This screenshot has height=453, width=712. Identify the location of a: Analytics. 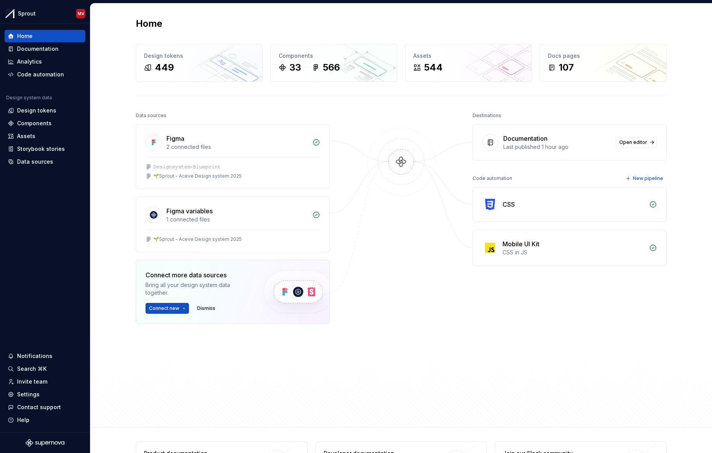
(45, 62).